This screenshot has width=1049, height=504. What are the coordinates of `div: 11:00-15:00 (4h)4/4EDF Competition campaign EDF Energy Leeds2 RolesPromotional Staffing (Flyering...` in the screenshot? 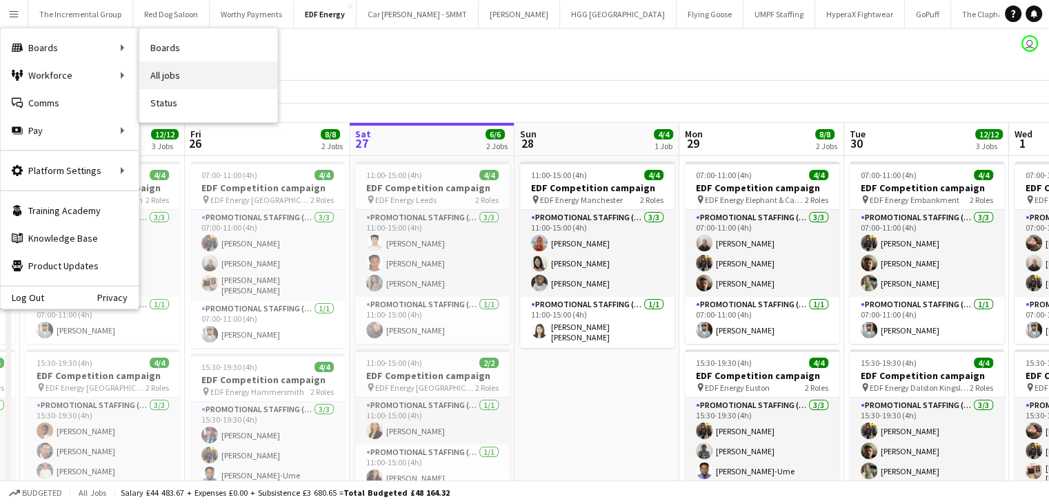 It's located at (432, 252).